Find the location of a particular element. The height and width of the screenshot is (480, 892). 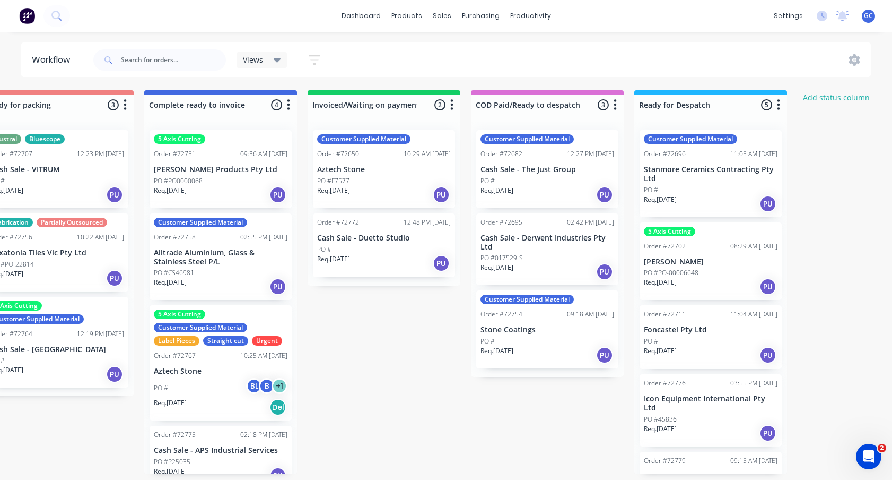

p: Cash Sale - Duetto Studio is located at coordinates (384, 238).